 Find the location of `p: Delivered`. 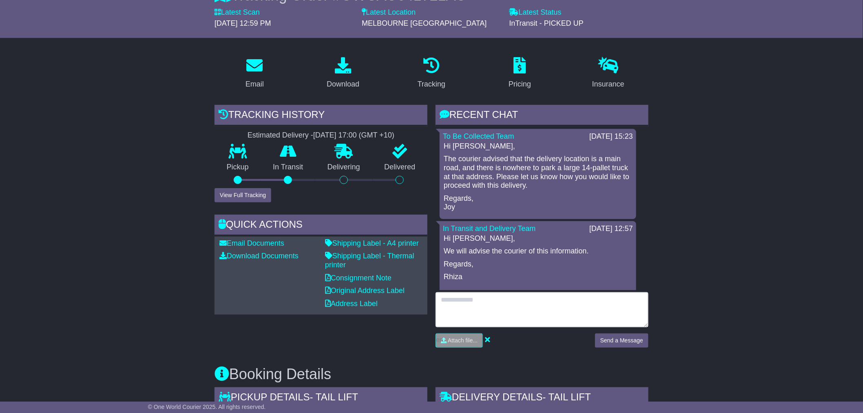

p: Delivered is located at coordinates (400, 167).